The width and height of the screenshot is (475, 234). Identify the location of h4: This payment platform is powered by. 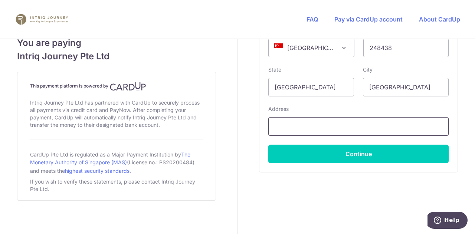
(116, 86).